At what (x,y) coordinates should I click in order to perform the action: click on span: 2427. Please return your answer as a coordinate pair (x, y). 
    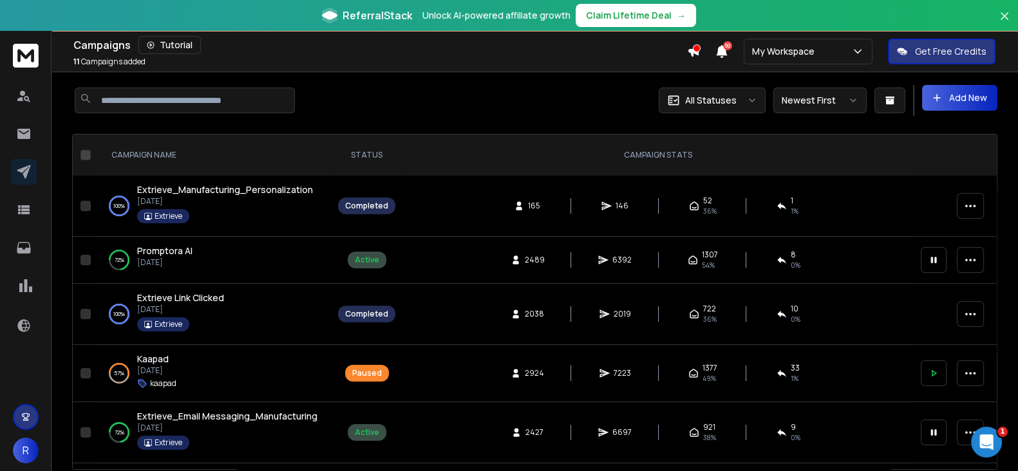
    Looking at the image, I should click on (534, 433).